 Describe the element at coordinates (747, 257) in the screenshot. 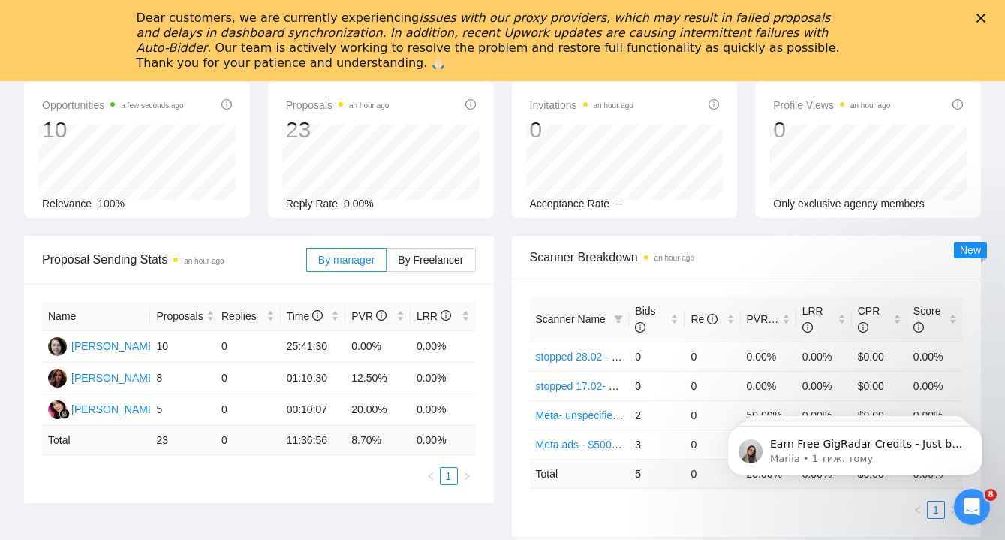

I see `span: Scanner Breakdown` at that location.